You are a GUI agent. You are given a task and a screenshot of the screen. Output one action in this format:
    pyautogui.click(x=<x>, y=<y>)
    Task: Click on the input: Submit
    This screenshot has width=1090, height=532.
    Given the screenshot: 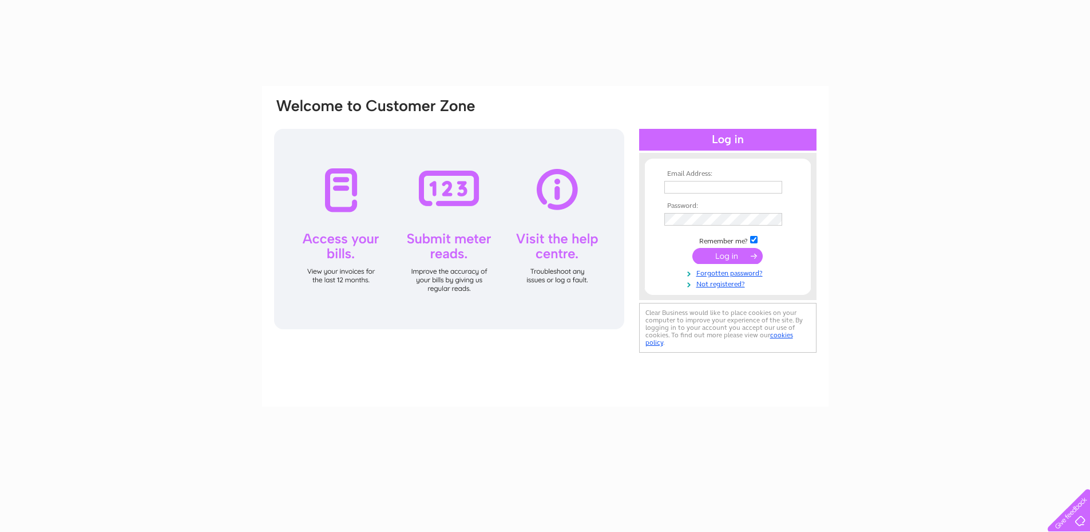 What is the action you would take?
    pyautogui.click(x=727, y=256)
    